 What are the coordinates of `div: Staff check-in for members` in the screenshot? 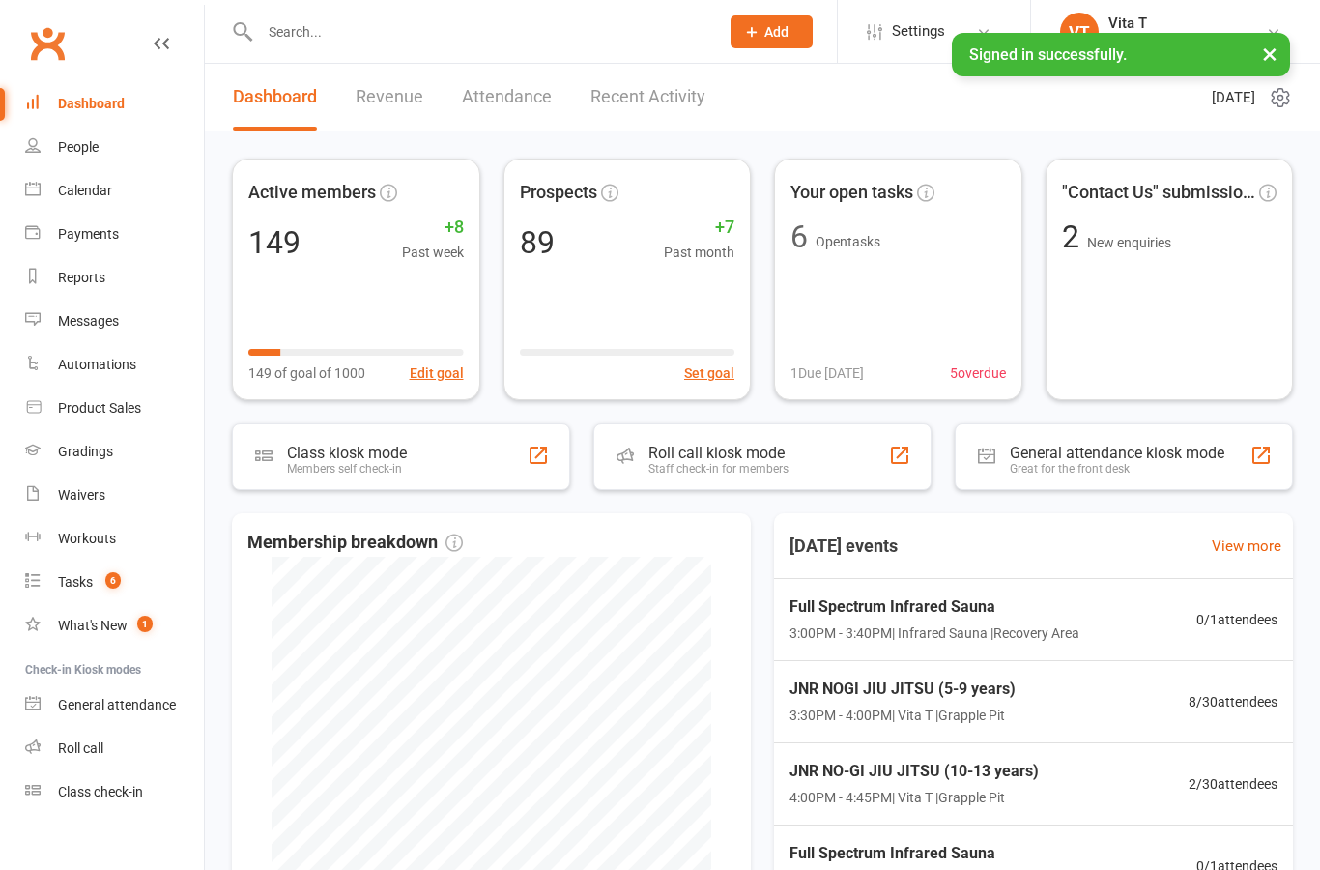 It's located at (718, 469).